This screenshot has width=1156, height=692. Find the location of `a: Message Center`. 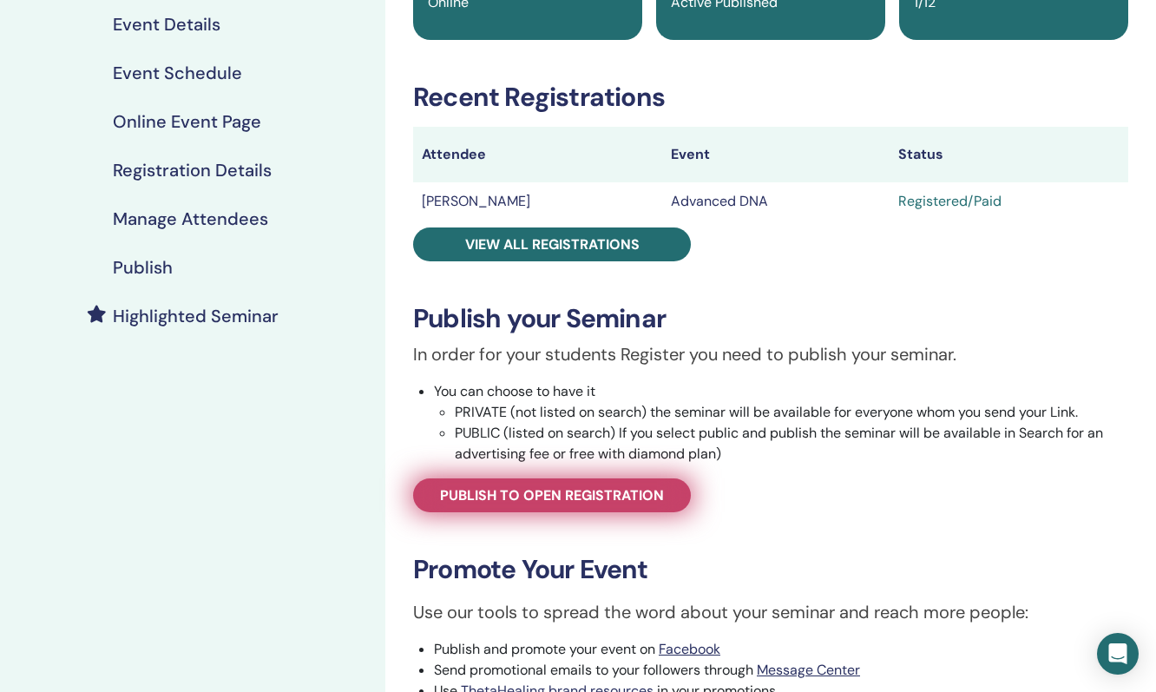

a: Message Center is located at coordinates (808, 669).